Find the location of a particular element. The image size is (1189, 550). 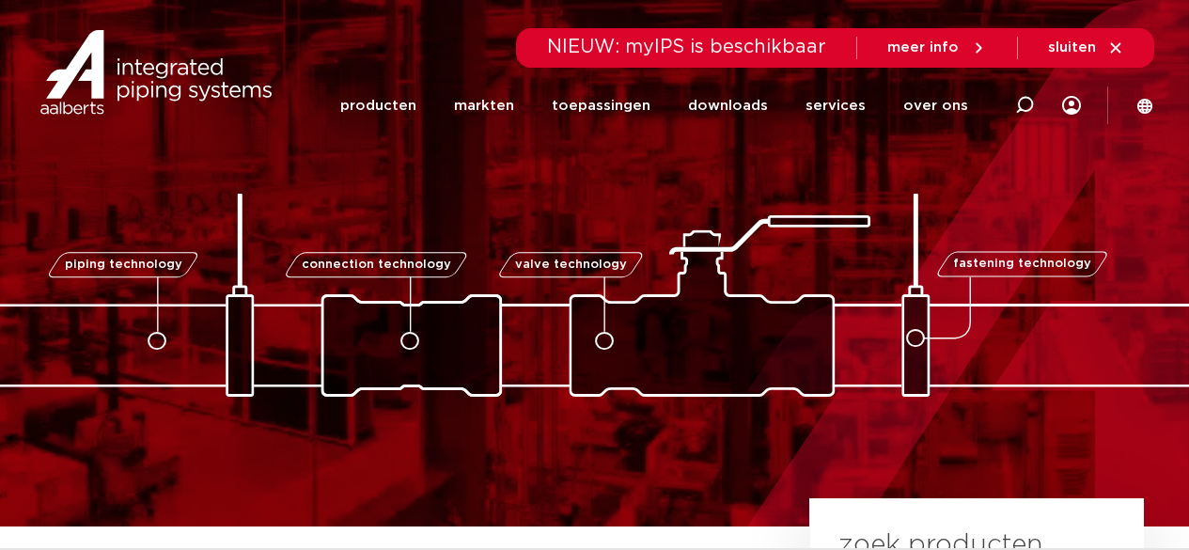

a: services is located at coordinates (836, 105).